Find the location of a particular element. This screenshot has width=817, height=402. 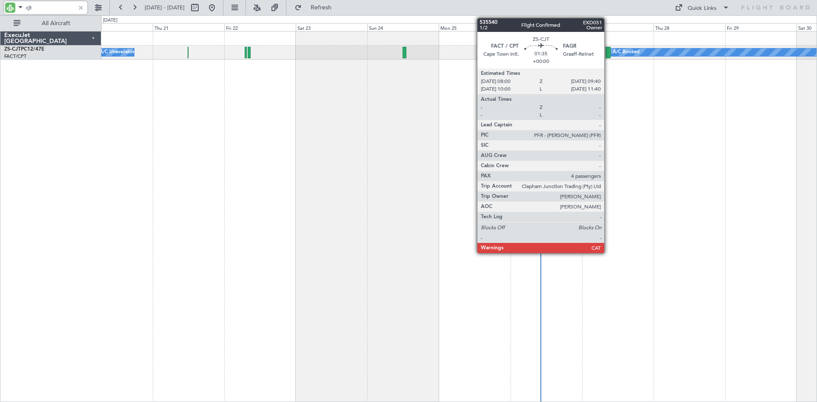

div: Sun 24 is located at coordinates (403, 27).